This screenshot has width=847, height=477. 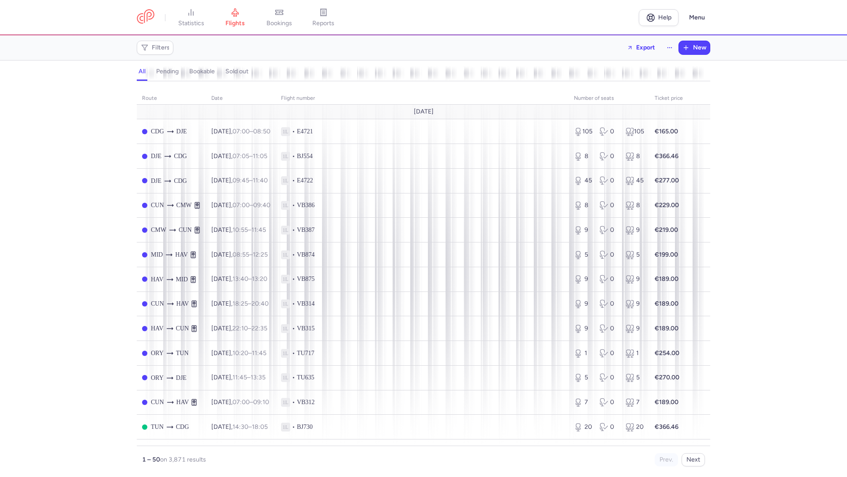 I want to click on time: 13:20, so click(x=260, y=279).